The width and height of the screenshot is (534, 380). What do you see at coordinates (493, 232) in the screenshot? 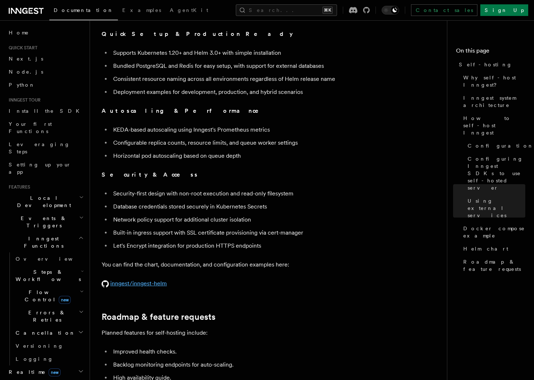
I see `a: Docker compose example` at bounding box center [493, 232].